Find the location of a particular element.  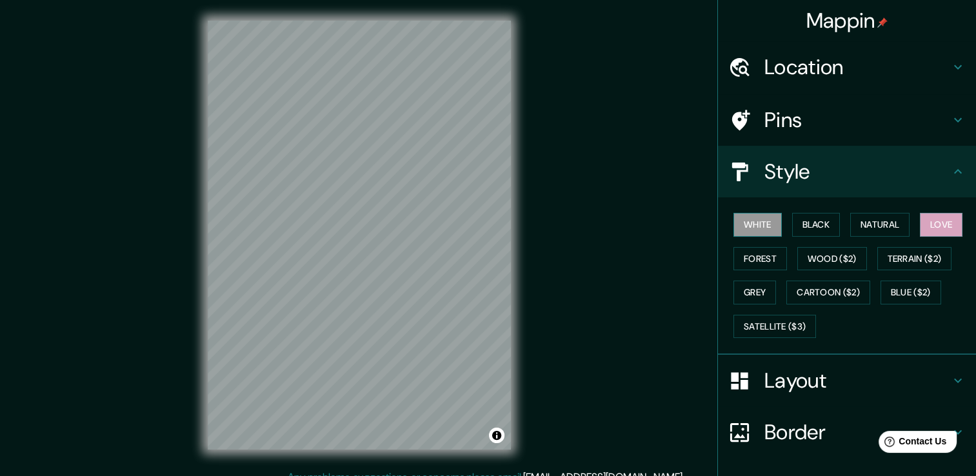

button: Black is located at coordinates (816, 224).